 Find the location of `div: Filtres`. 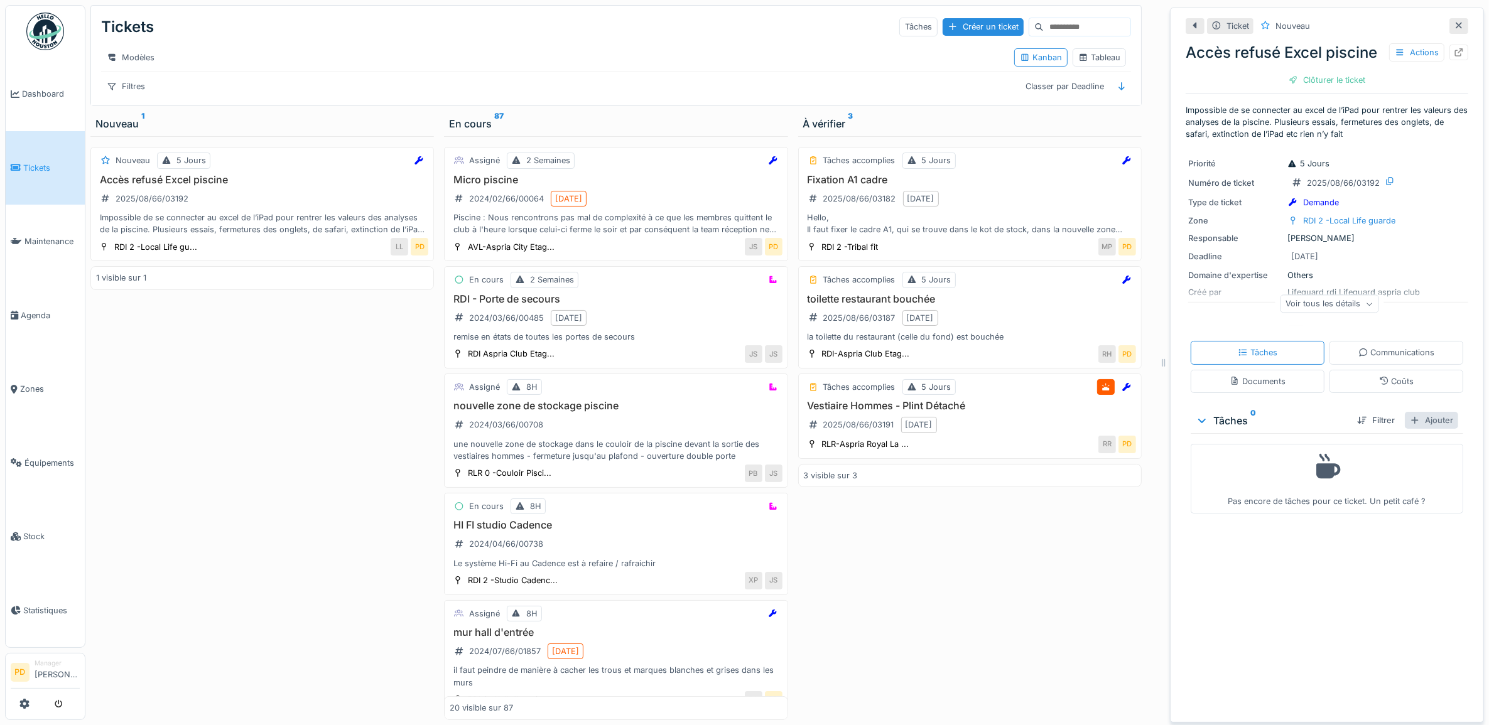

div: Filtres is located at coordinates (126, 86).